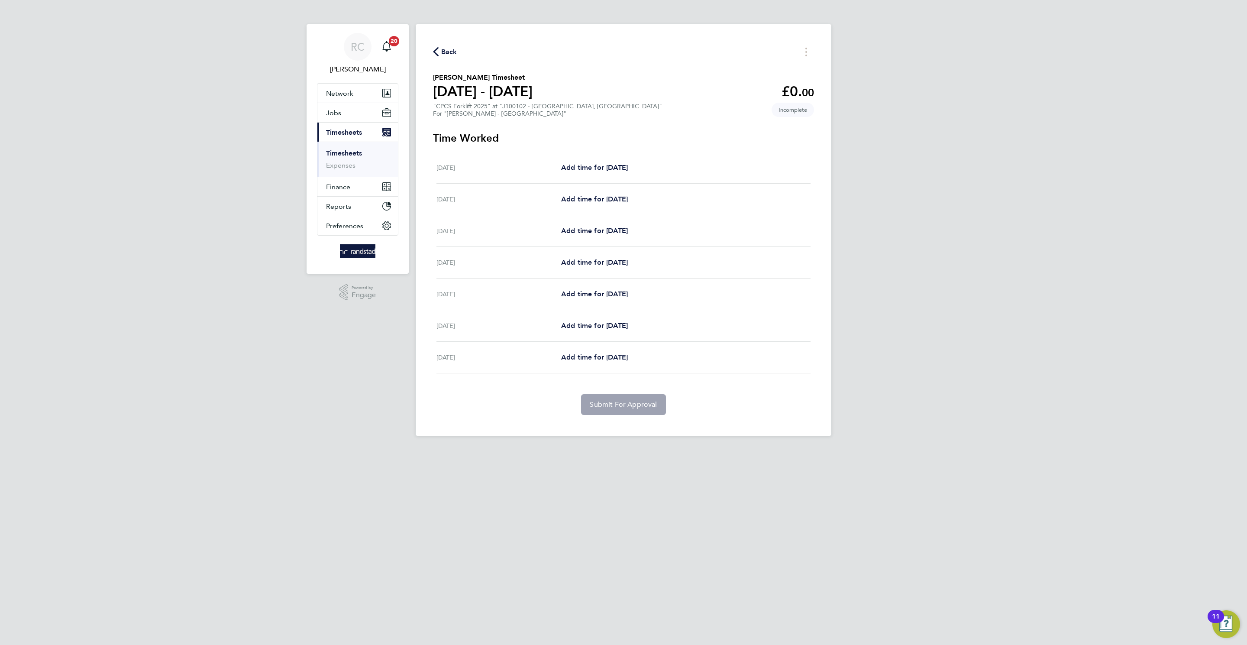  Describe the element at coordinates (339, 206) in the screenshot. I see `span: Reports` at that location.